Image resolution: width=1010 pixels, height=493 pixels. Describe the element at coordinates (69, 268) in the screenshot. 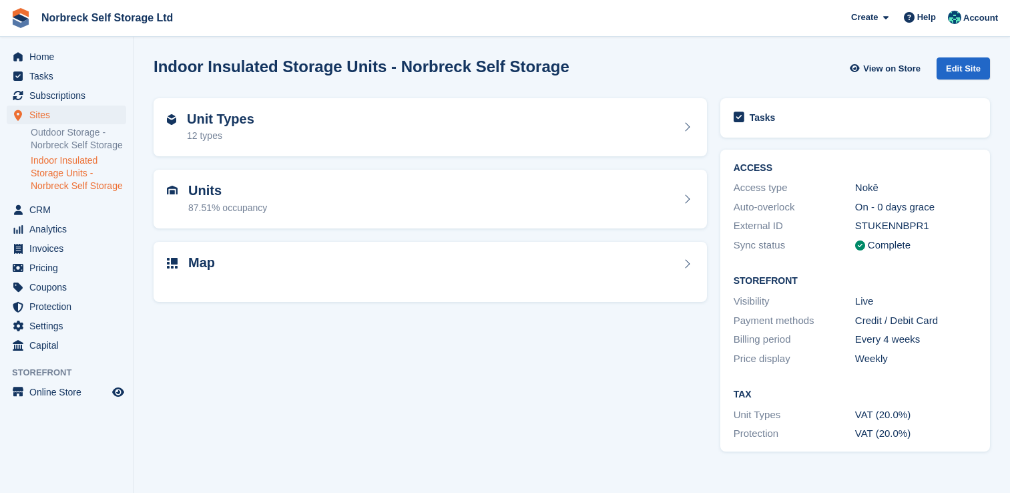

I see `span: Pricing` at that location.